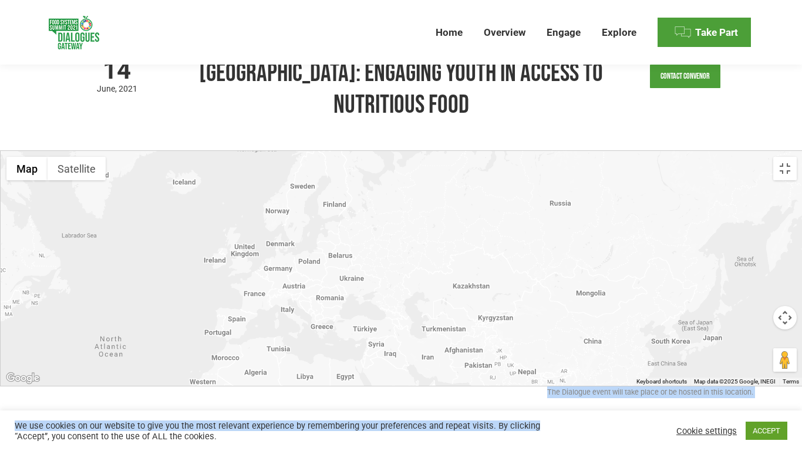 The height and width of the screenshot is (451, 802). Describe the element at coordinates (706, 431) in the screenshot. I see `a: Cookie settings` at that location.